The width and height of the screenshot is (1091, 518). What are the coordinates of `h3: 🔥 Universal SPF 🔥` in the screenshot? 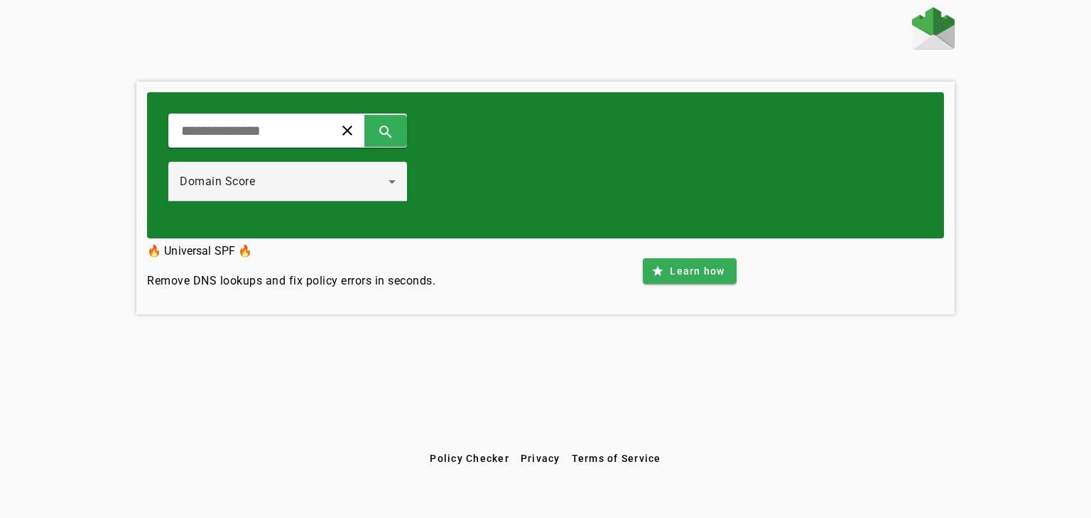 It's located at (291, 251).